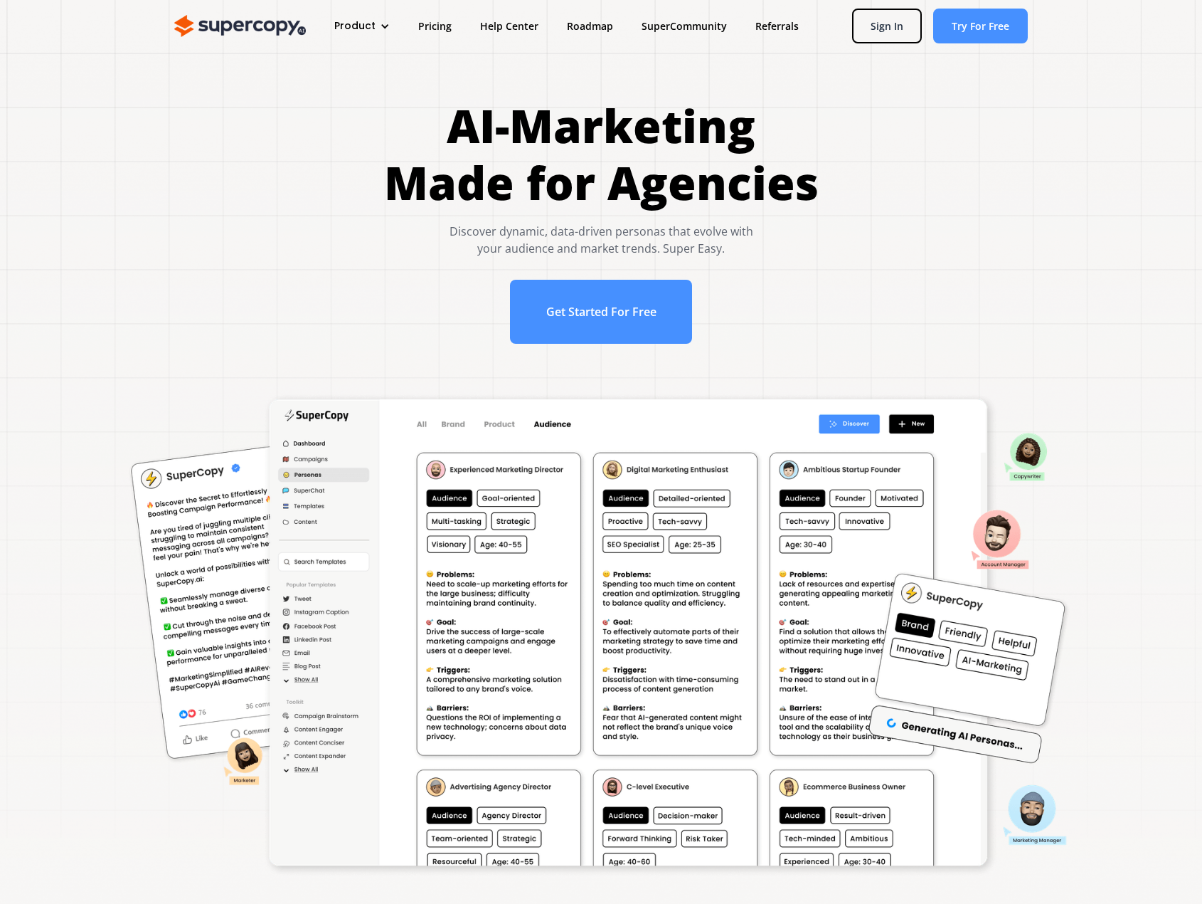  Describe the element at coordinates (887, 26) in the screenshot. I see `a: Sign In` at that location.